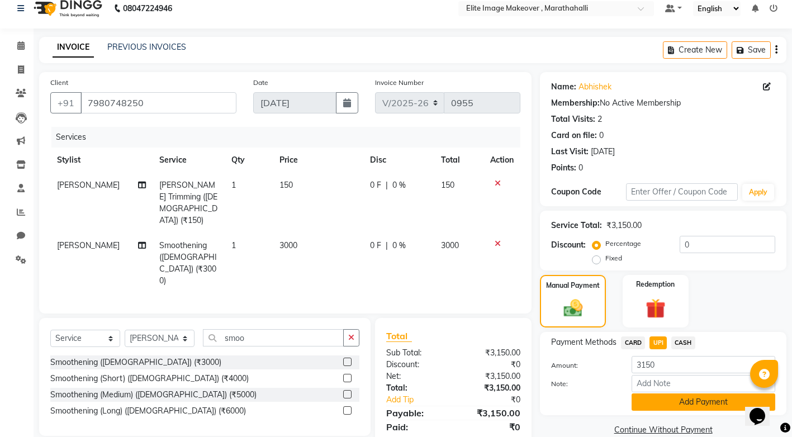 The width and height of the screenshot is (792, 437). Describe the element at coordinates (595, 87) in the screenshot. I see `a: Abhishek` at that location.